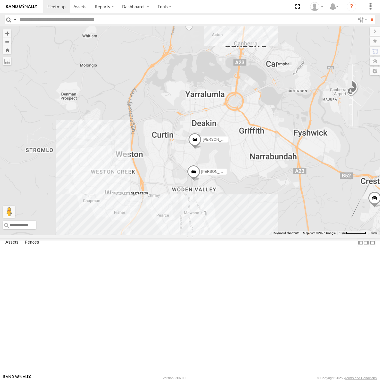  Describe the element at coordinates (373, 243) in the screenshot. I see `label: Hide Summary Table` at that location.